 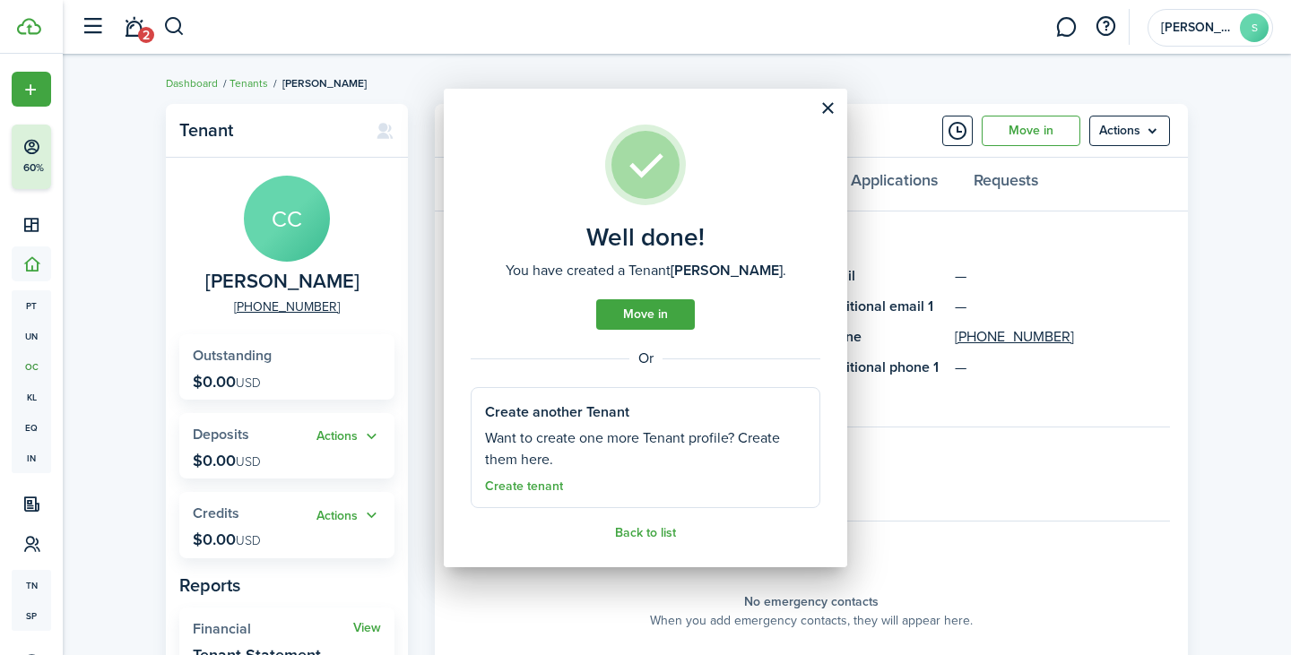 What do you see at coordinates (646, 271) in the screenshot?
I see `well-done-description: You have created a Tenant .` at bounding box center [646, 271].